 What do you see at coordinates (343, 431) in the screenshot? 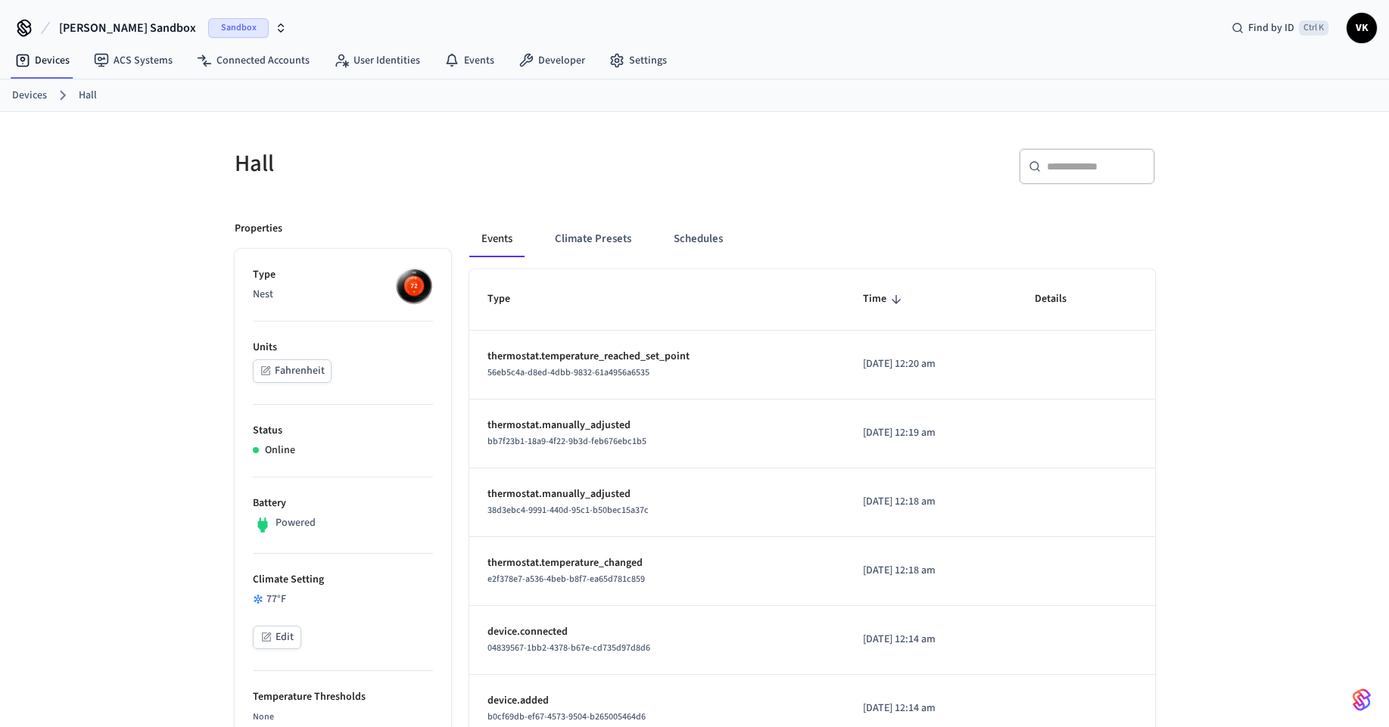
I see `p: Status` at bounding box center [343, 431].